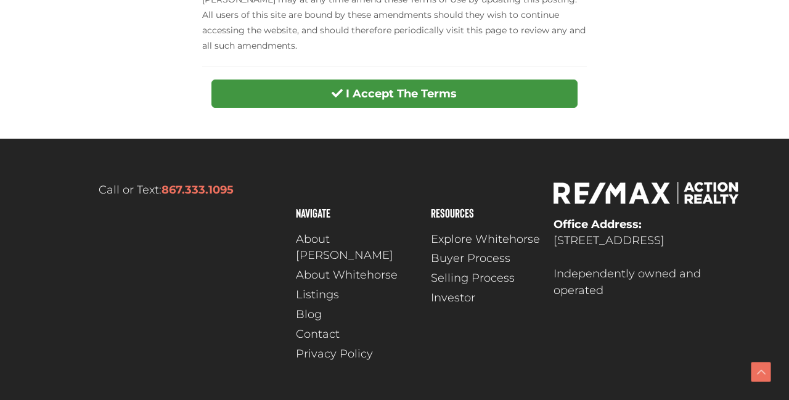 Image resolution: width=789 pixels, height=400 pixels. Describe the element at coordinates (357, 213) in the screenshot. I see `h4: Navigate` at that location.